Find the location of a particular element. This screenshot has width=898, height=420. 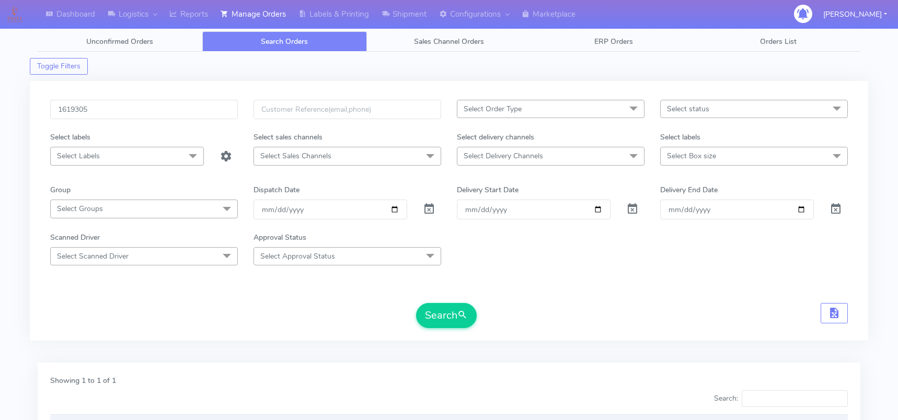

span: Select Delivery Channels is located at coordinates (503, 156).